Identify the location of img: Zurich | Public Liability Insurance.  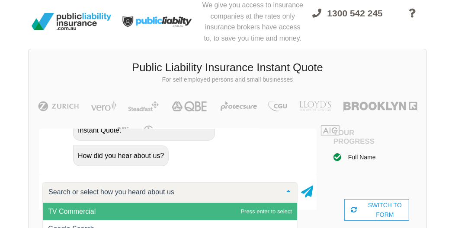
(58, 106).